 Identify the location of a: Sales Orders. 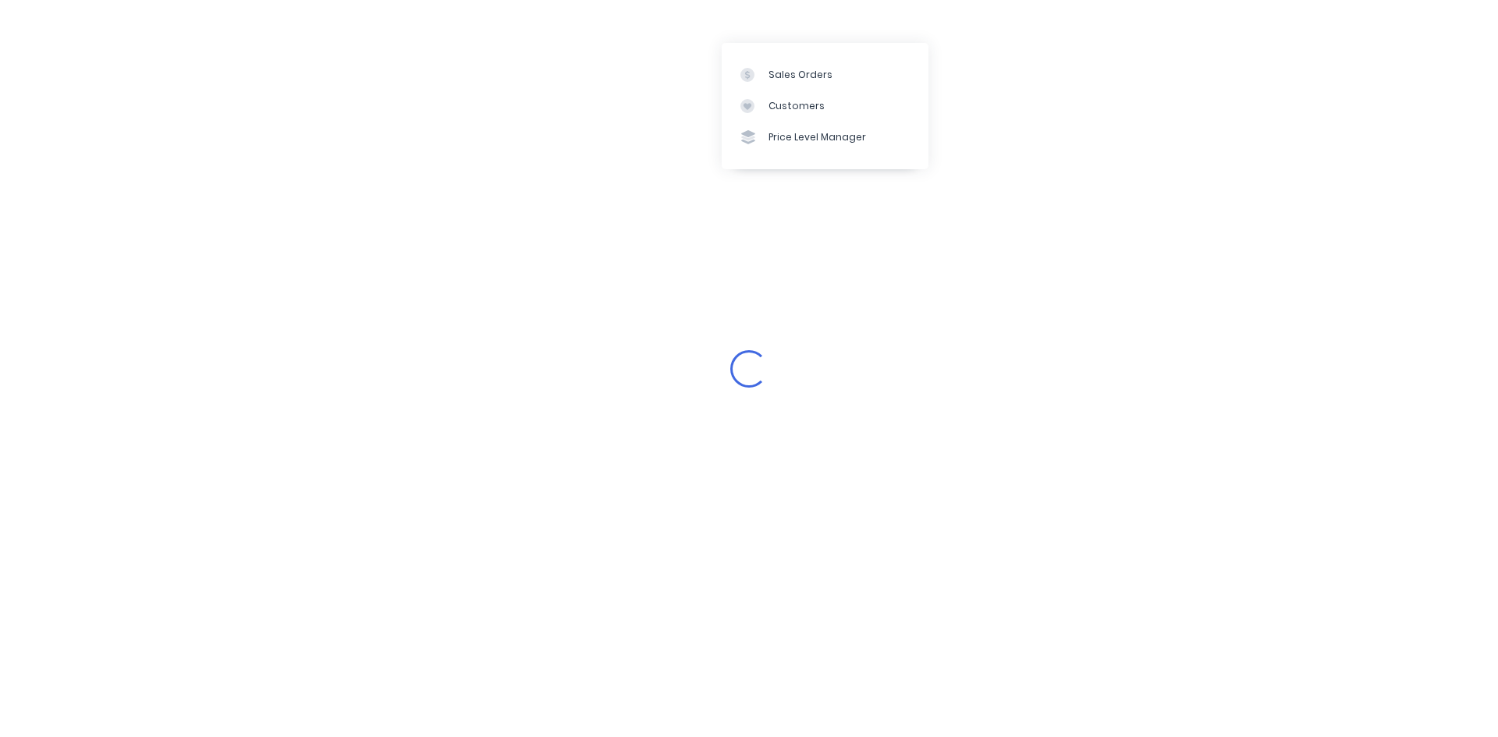
(825, 74).